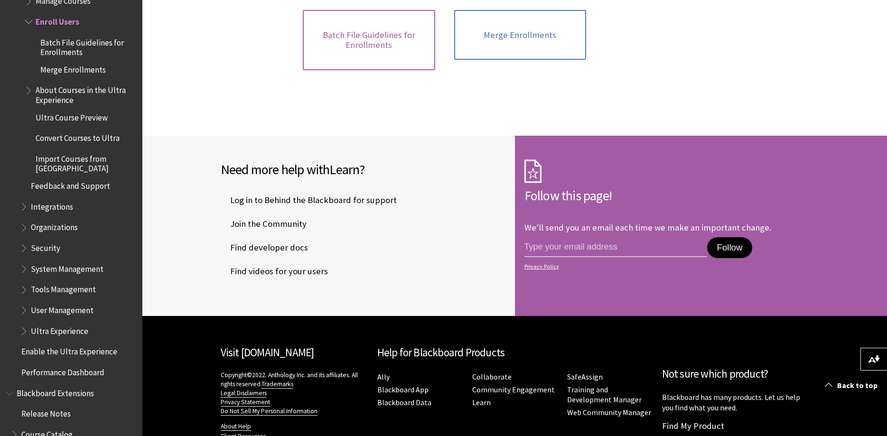 Image resolution: width=887 pixels, height=436 pixels. Describe the element at coordinates (46, 412) in the screenshot. I see `span: Release Notes` at that location.